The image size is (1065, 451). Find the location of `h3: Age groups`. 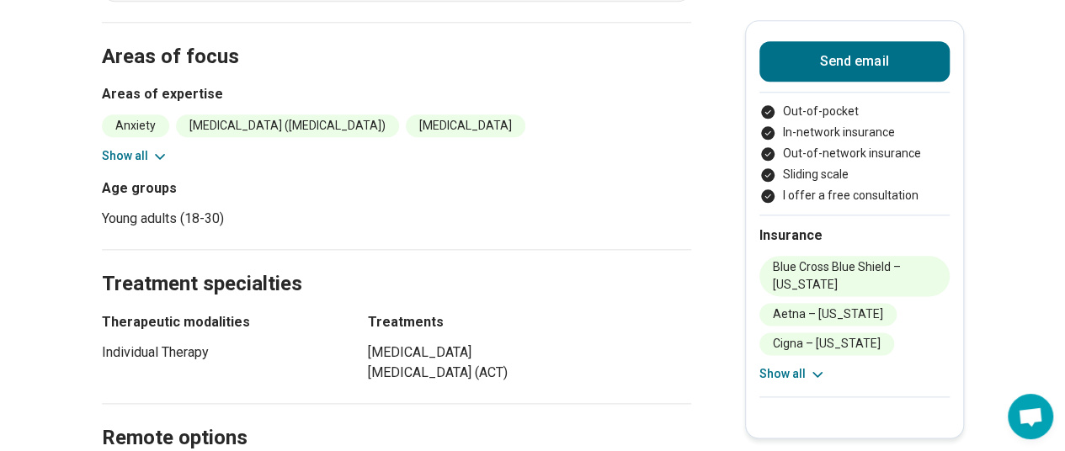

h3: Age groups is located at coordinates (246, 189).